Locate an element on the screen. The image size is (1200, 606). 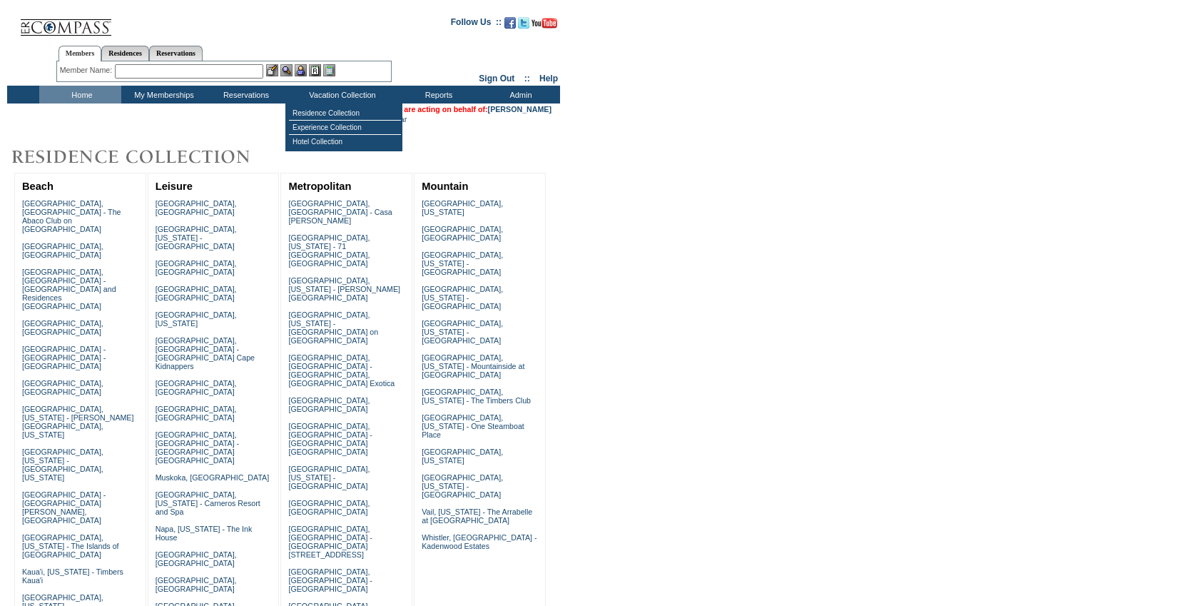
a: Members is located at coordinates (80, 54).